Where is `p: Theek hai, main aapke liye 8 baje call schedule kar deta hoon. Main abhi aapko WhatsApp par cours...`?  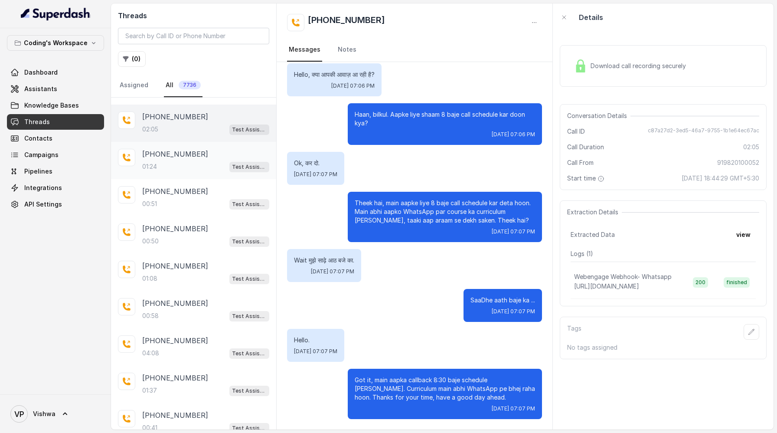
p: Theek hai, main aapke liye 8 baje call schedule kar deta hoon. Main abhi aapko WhatsApp par cours... is located at coordinates (445, 212).